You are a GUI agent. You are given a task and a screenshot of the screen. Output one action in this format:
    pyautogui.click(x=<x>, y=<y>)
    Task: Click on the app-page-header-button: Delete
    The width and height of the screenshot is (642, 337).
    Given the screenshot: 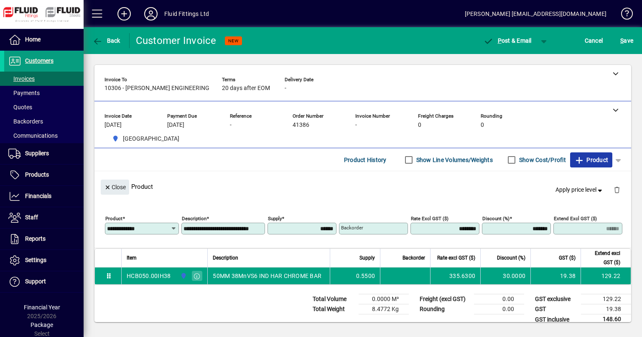 What is the action you would take?
    pyautogui.click(x=617, y=189)
    